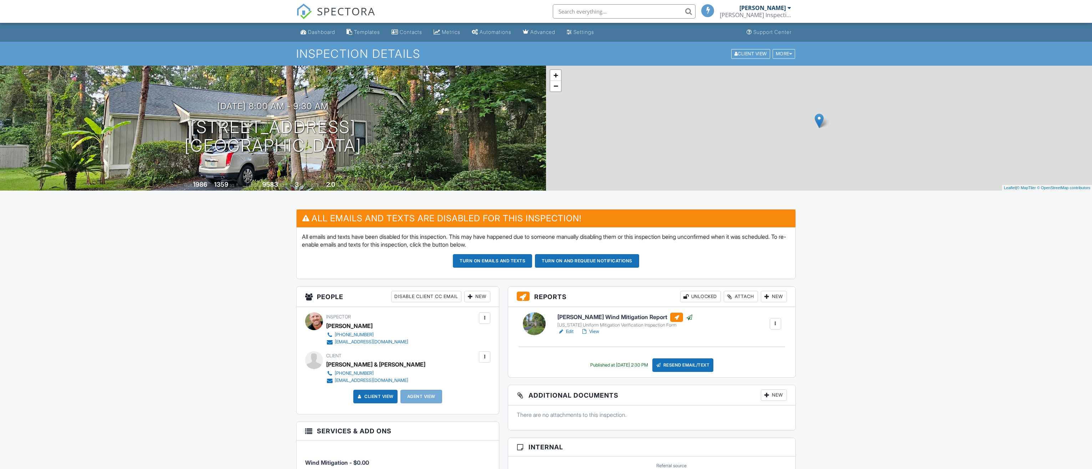 The width and height of the screenshot is (1092, 469). I want to click on p: All emails and texts have been disabled for this inspection. This may have happened due to someon..., so click(546, 241).